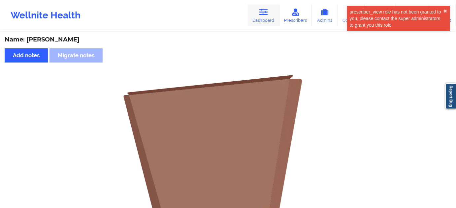 Image resolution: width=456 pixels, height=208 pixels. Describe the element at coordinates (324, 15) in the screenshot. I see `a: Admins` at that location.